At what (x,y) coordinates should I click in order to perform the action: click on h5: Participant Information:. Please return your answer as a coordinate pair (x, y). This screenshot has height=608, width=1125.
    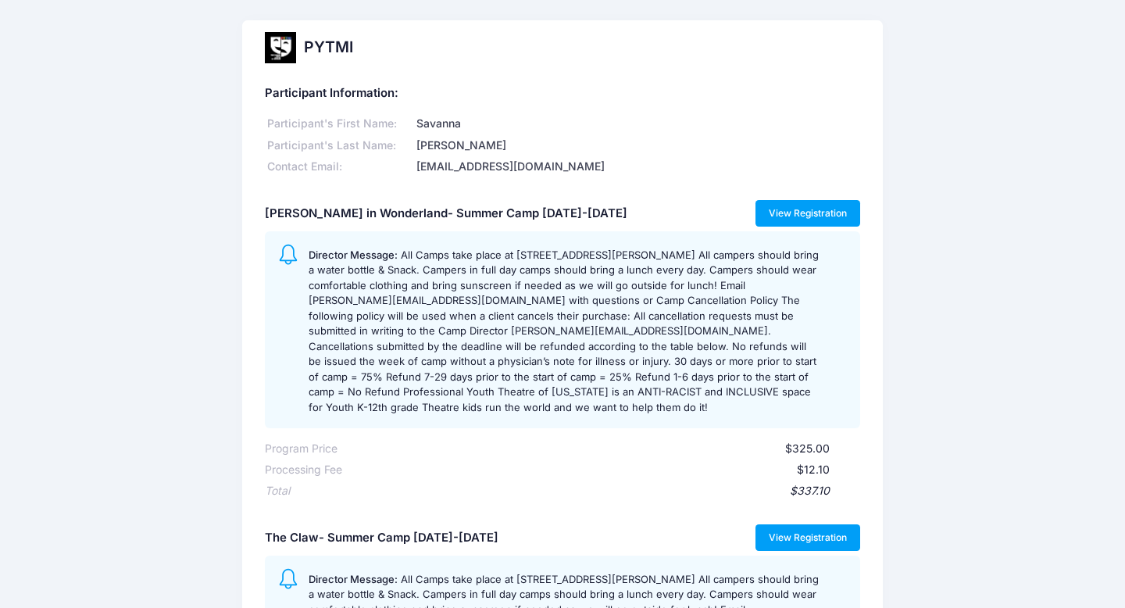
    Looking at the image, I should click on (563, 94).